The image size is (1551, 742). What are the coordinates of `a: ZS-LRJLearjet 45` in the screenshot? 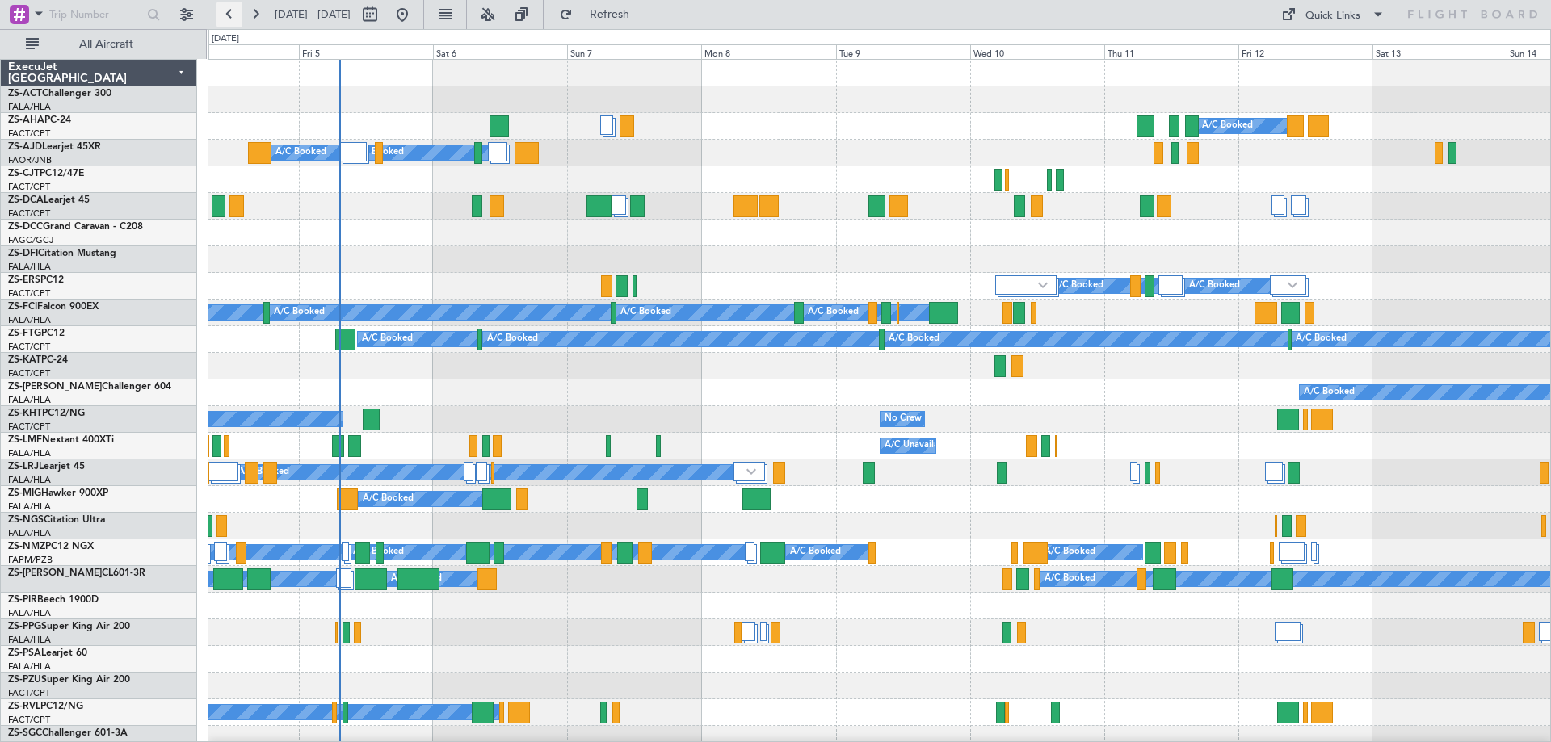 It's located at (46, 467).